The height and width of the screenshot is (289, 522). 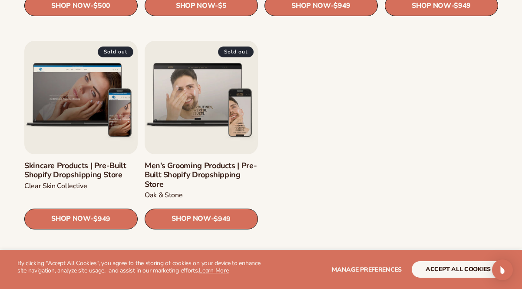 What do you see at coordinates (214, 270) in the screenshot?
I see `a: Learn More` at bounding box center [214, 270].